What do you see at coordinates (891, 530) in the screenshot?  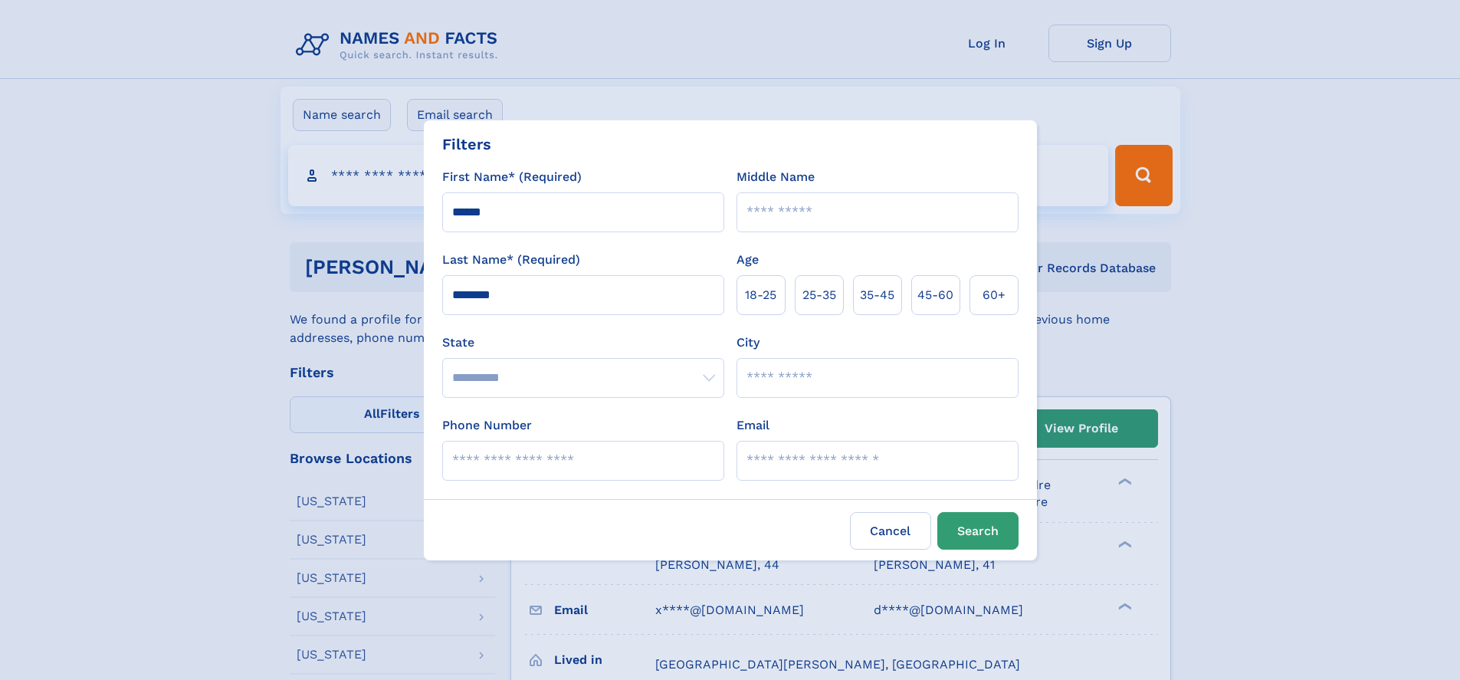 I see `label: Cancel` at bounding box center [891, 530].